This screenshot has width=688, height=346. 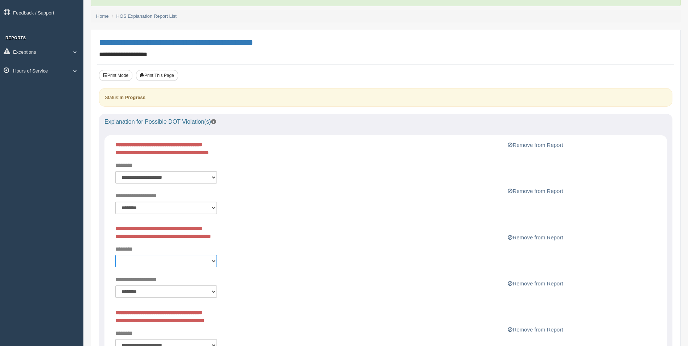 What do you see at coordinates (386, 97) in the screenshot?
I see `div: Status:` at bounding box center [386, 97].